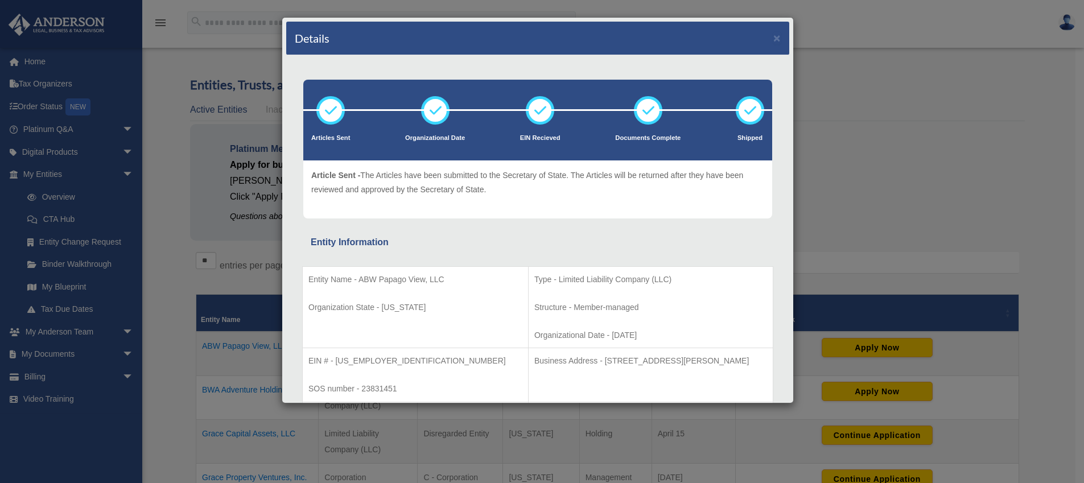 The width and height of the screenshot is (1084, 483). I want to click on div: Entity Information, so click(538, 242).